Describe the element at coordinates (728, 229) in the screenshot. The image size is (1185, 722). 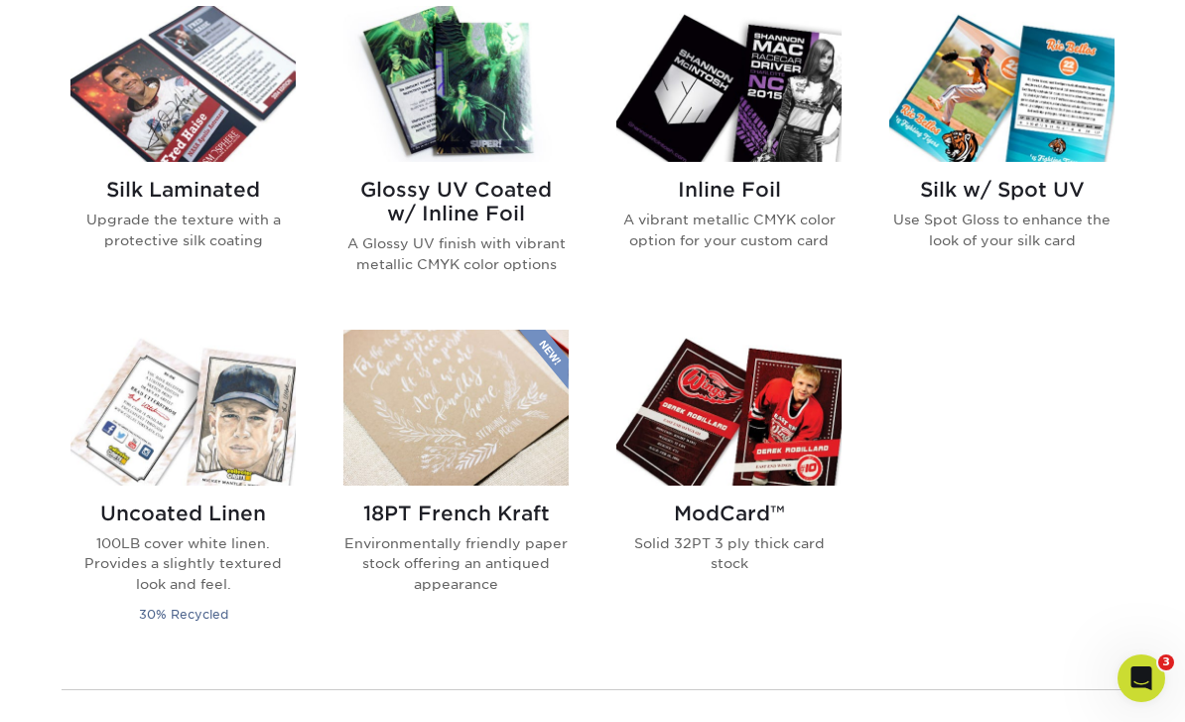
I see `p: A vibrant metallic CMYK color option for your custom card` at that location.